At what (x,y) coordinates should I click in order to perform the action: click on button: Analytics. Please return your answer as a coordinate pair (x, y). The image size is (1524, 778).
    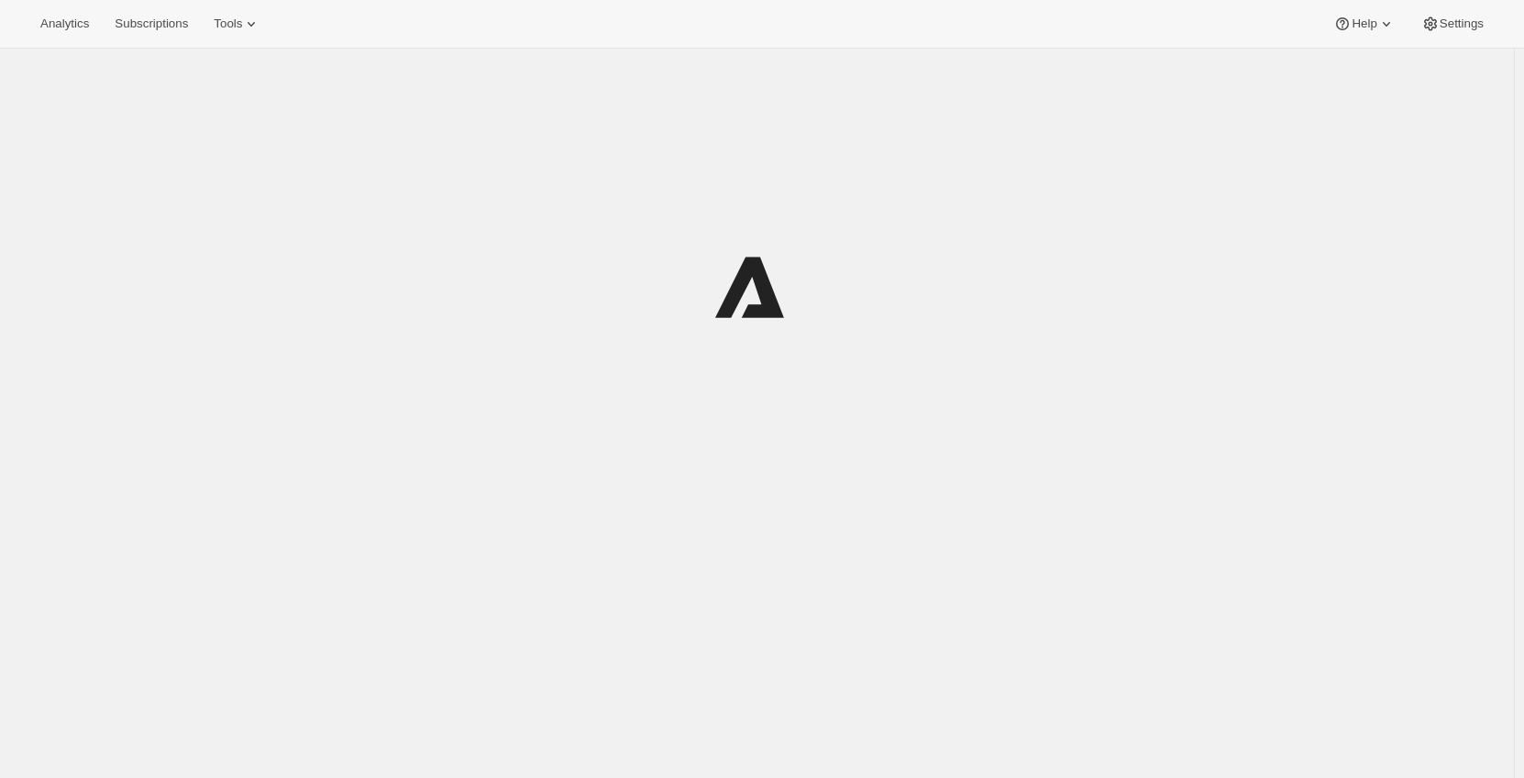
    Looking at the image, I should click on (64, 24).